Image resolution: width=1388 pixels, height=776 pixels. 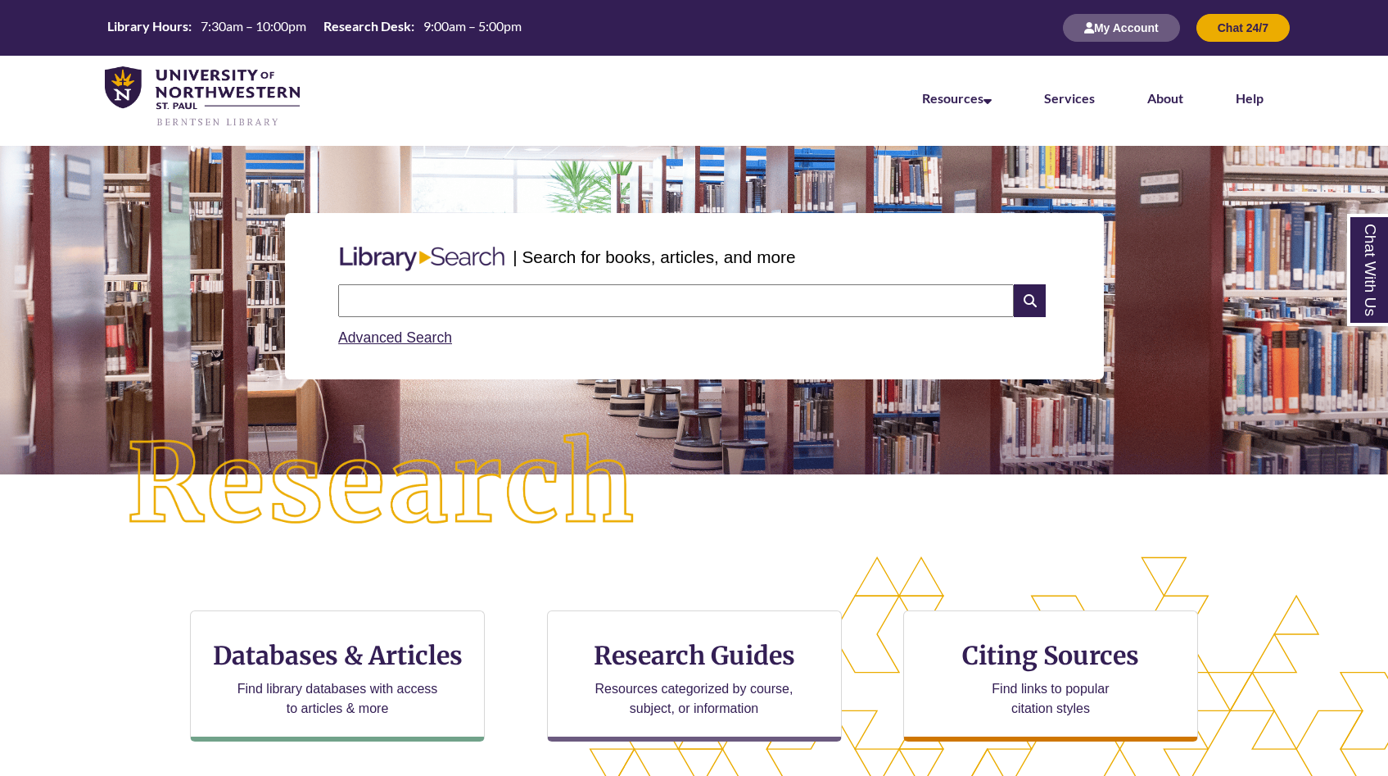 I want to click on a: Resources, so click(x=957, y=97).